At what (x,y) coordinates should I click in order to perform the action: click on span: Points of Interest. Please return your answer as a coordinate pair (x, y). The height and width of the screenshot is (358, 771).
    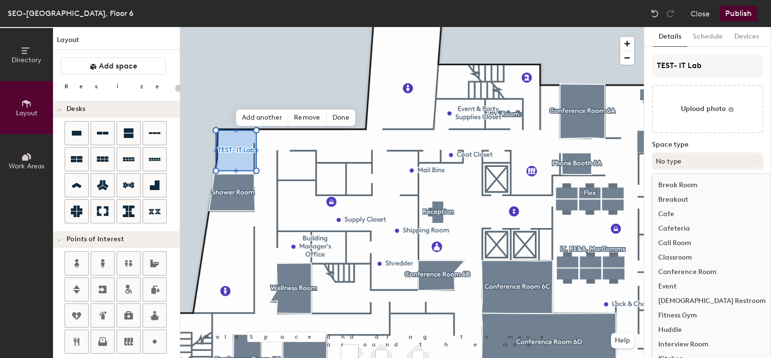
    Looking at the image, I should click on (95, 239).